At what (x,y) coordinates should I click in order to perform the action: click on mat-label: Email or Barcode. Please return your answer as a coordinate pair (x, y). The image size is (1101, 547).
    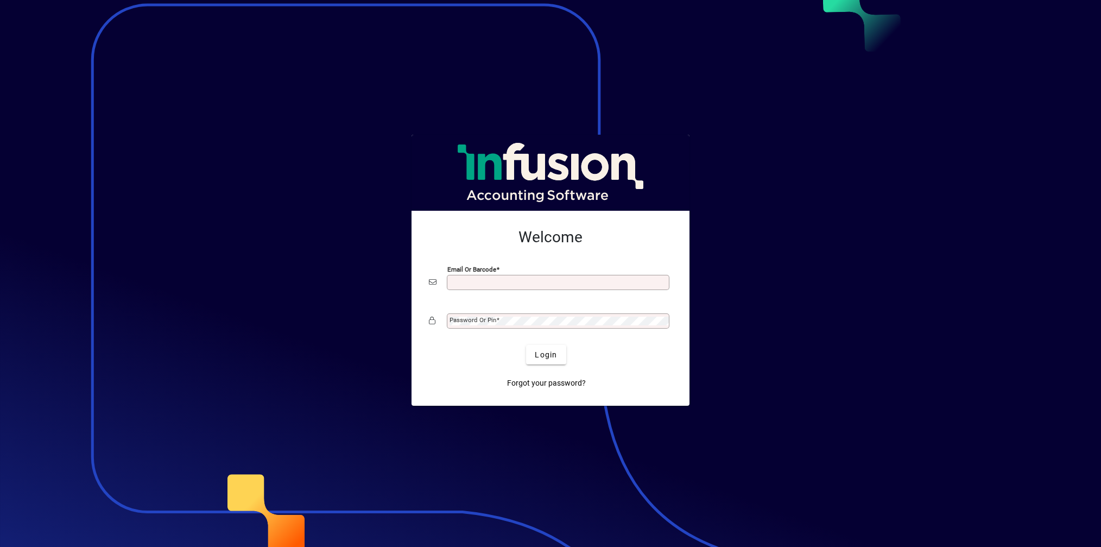
    Looking at the image, I should click on (472, 269).